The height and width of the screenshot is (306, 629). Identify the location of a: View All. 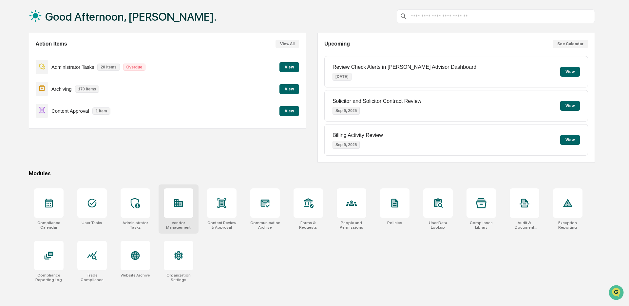
(287, 44).